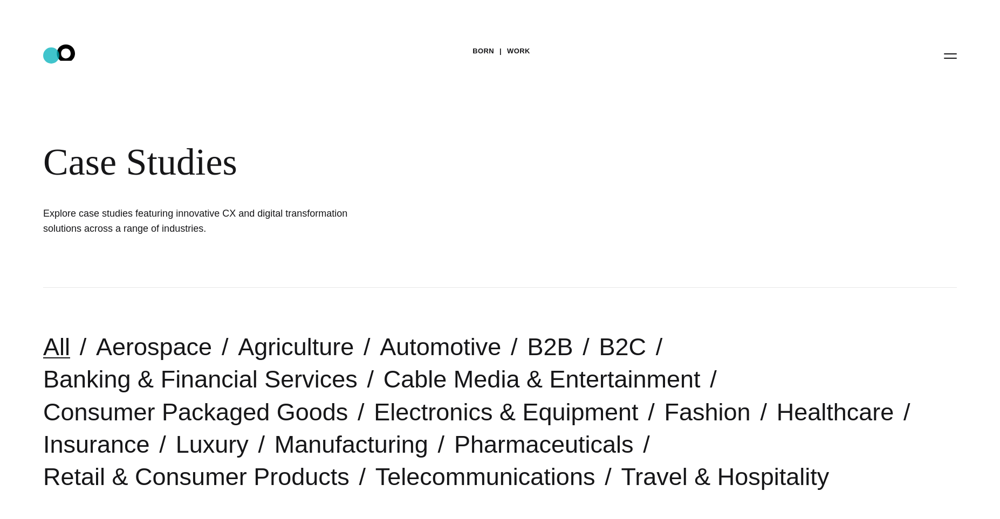  Describe the element at coordinates (485, 477) in the screenshot. I see `a: Telecommunications` at that location.